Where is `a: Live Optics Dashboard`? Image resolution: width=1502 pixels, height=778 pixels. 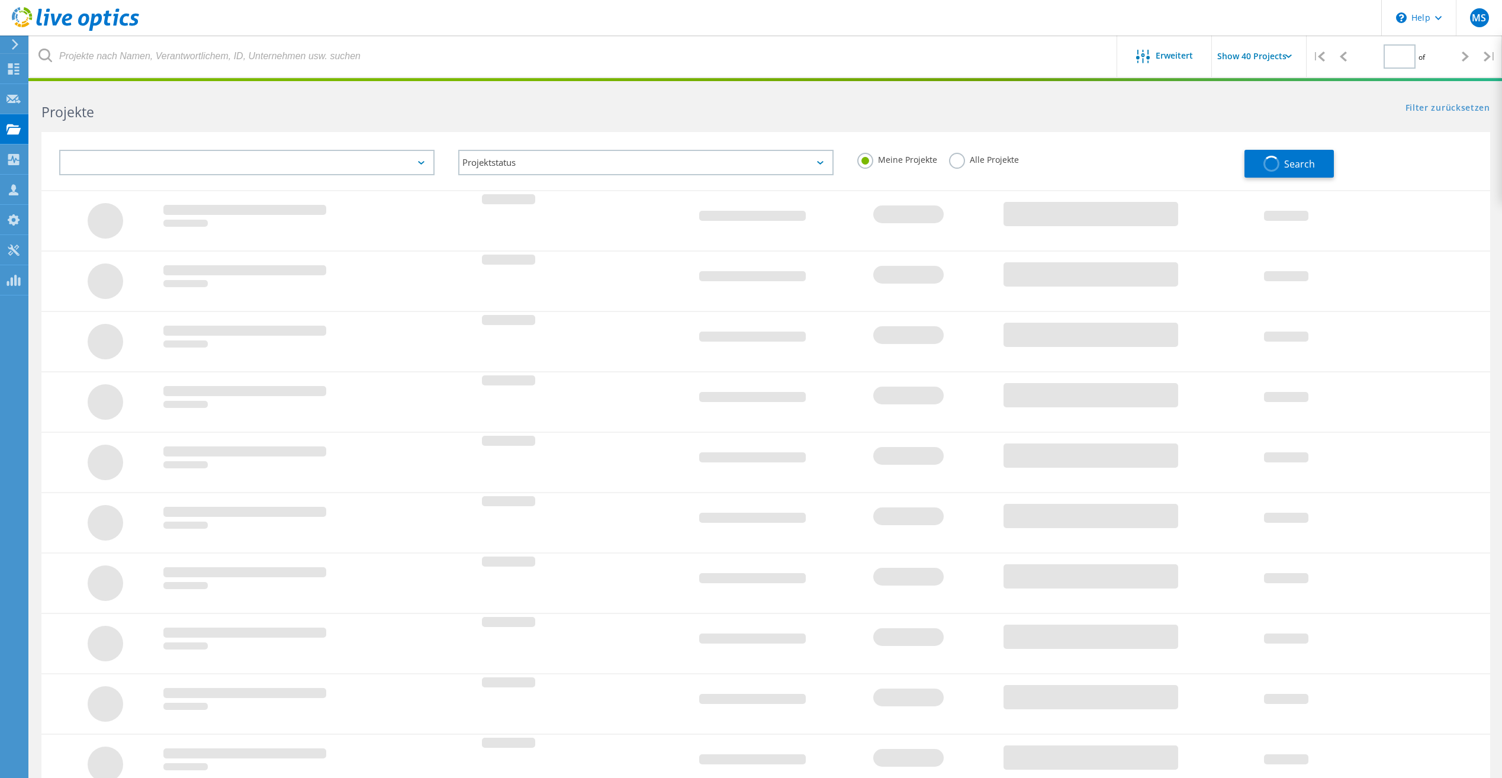 a: Live Optics Dashboard is located at coordinates (75, 29).